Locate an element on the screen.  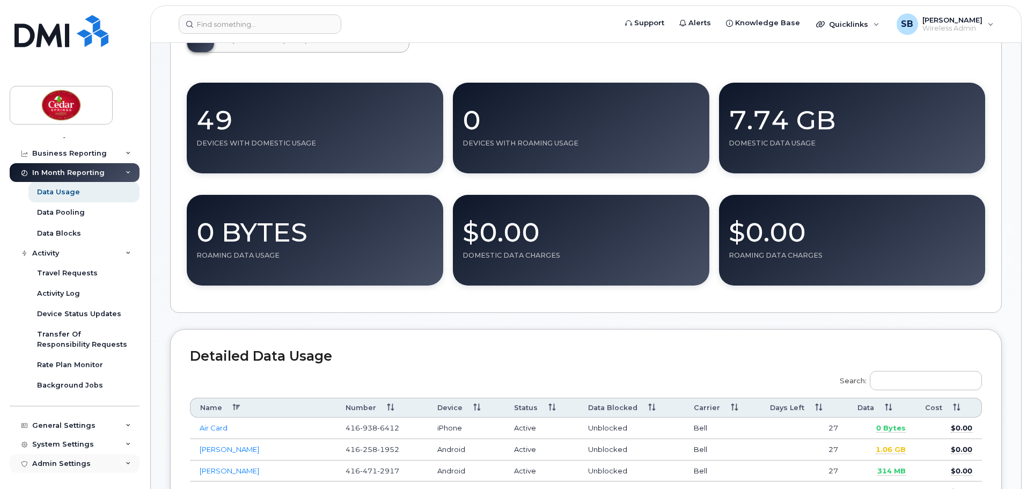
td: iPhone is located at coordinates (466, 428).